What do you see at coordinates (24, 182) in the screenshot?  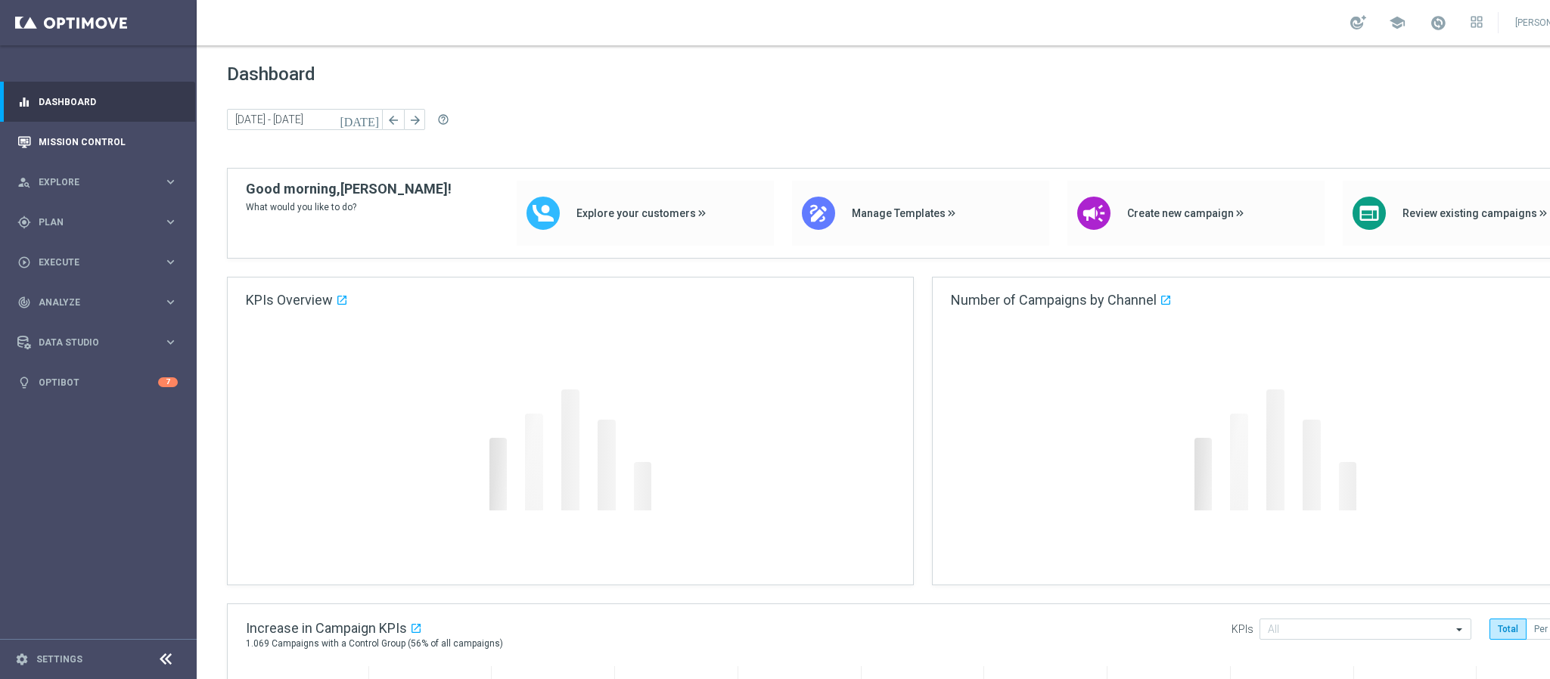 I see `i: person_search` at bounding box center [24, 182].